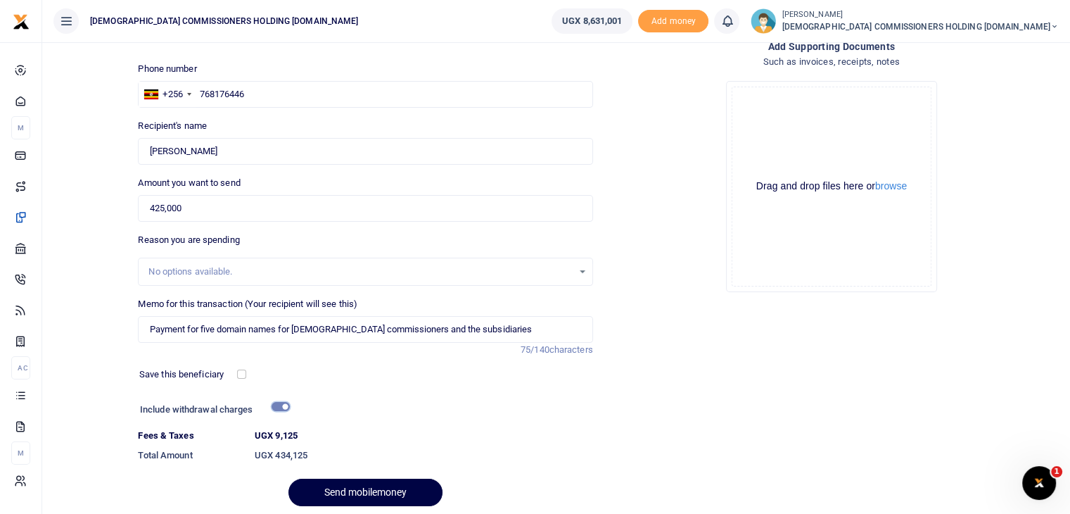  I want to click on div: File Uploader, so click(832, 186).